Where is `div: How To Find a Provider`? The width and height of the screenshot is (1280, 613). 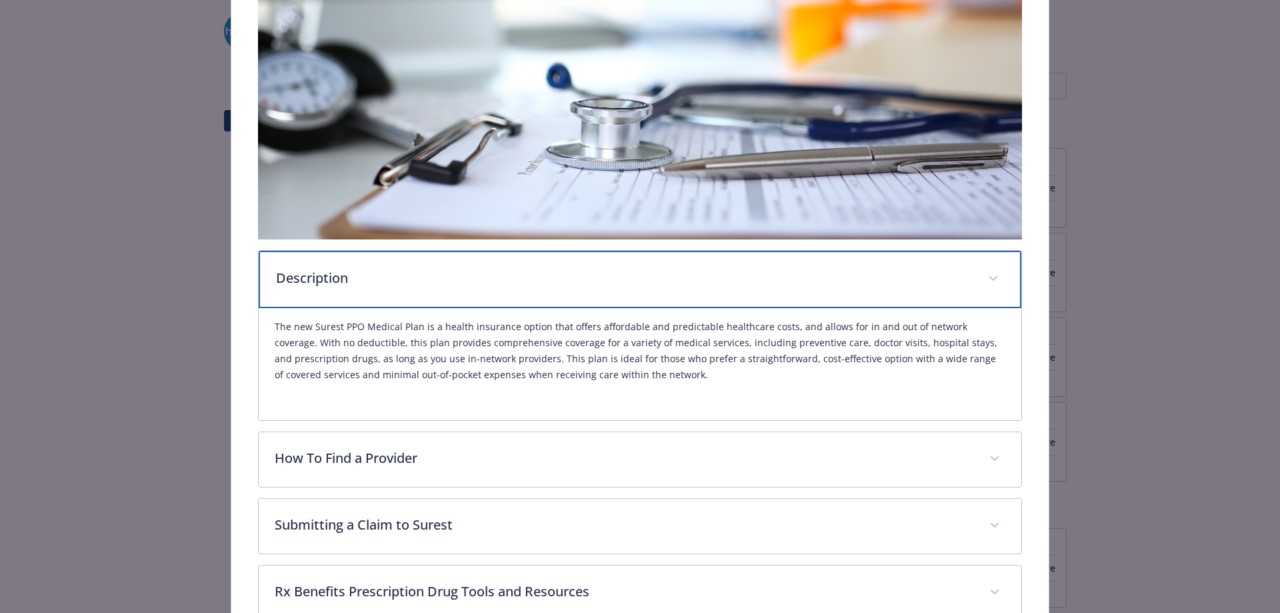
div: How To Find a Provider is located at coordinates (640, 459).